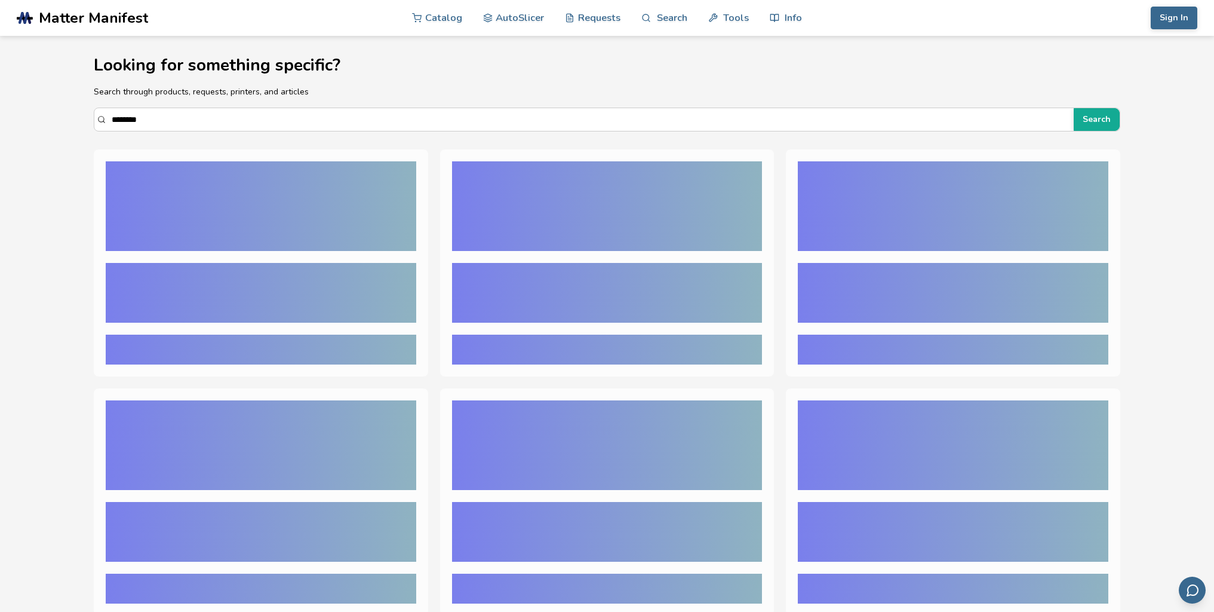 This screenshot has width=1214, height=612. Describe the element at coordinates (1174, 18) in the screenshot. I see `button: Sign In` at that location.